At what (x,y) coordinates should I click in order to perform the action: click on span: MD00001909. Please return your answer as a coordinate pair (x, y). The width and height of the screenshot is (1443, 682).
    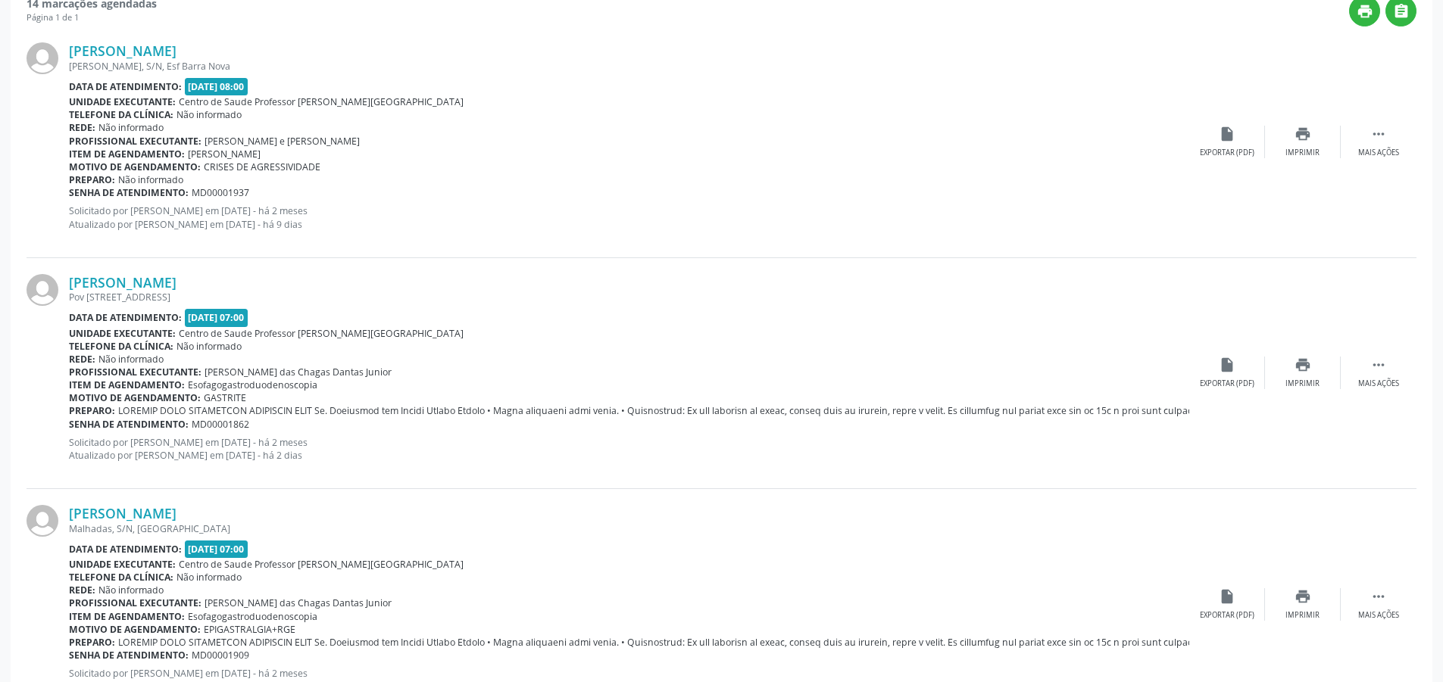
    Looking at the image, I should click on (220, 655).